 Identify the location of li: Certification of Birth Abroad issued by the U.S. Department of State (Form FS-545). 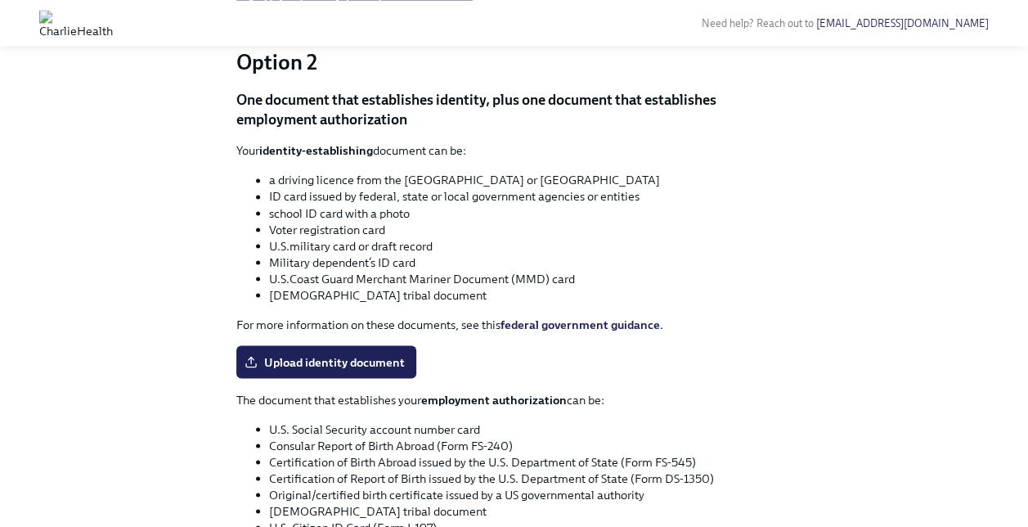
(531, 461).